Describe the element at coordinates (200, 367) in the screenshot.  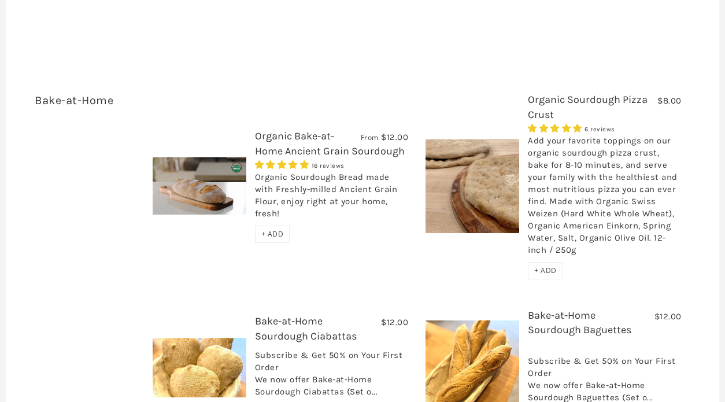
I see `img: Bake-at-Home Sourdough Ciabattas` at that location.